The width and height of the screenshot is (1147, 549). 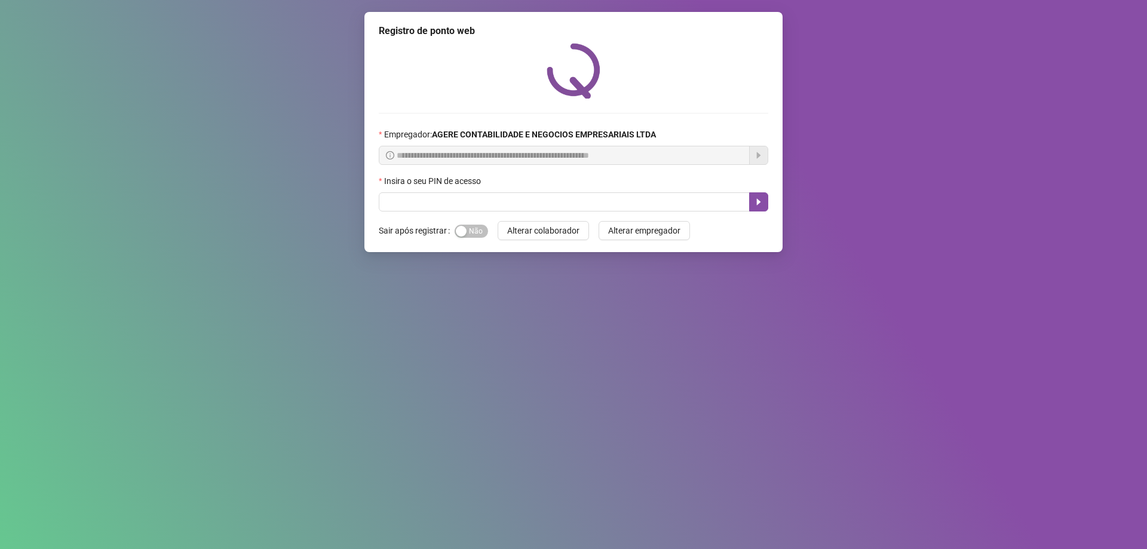 I want to click on button: Alterar empregador, so click(x=644, y=231).